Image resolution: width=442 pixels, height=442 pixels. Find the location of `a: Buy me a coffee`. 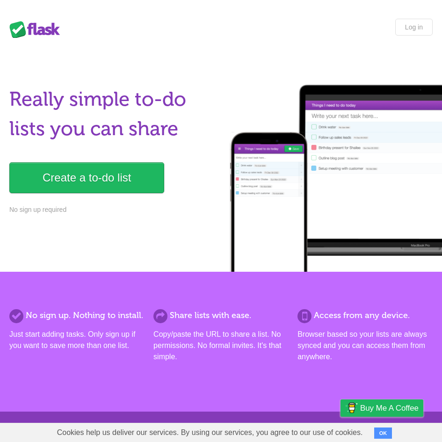

a: Buy me a coffee is located at coordinates (381, 408).